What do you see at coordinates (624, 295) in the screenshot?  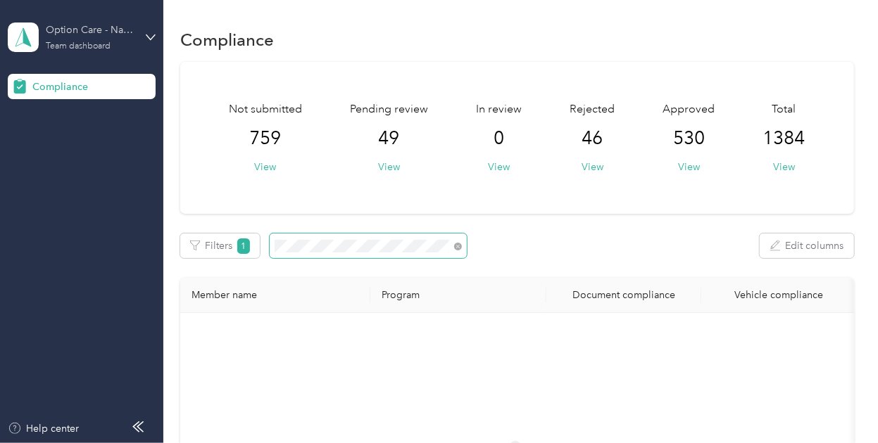 I see `div: Document compliance` at bounding box center [624, 295].